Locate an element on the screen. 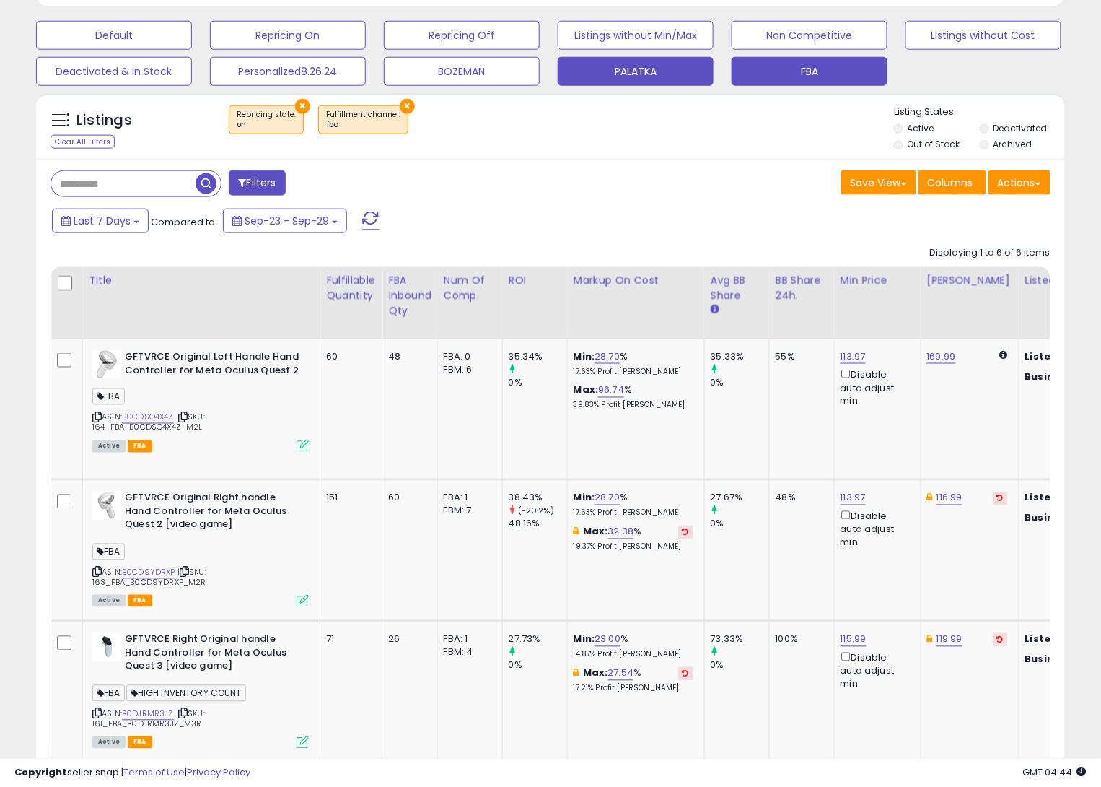 The height and width of the screenshot is (787, 1101). div: FBM: 7 is located at coordinates (468, 511).